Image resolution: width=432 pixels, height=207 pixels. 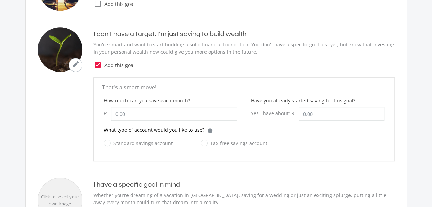 What do you see at coordinates (244, 48) in the screenshot?
I see `p: You're smart and want to start building a solid financial foundation. You don't have a specific g...` at bounding box center [244, 48].